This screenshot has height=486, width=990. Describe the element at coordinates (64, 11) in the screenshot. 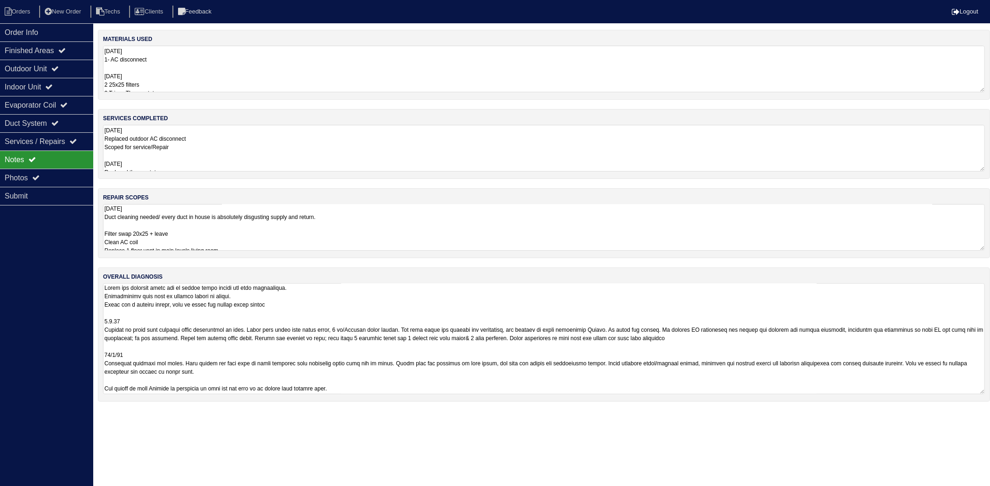

I see `a: New Order` at that location.